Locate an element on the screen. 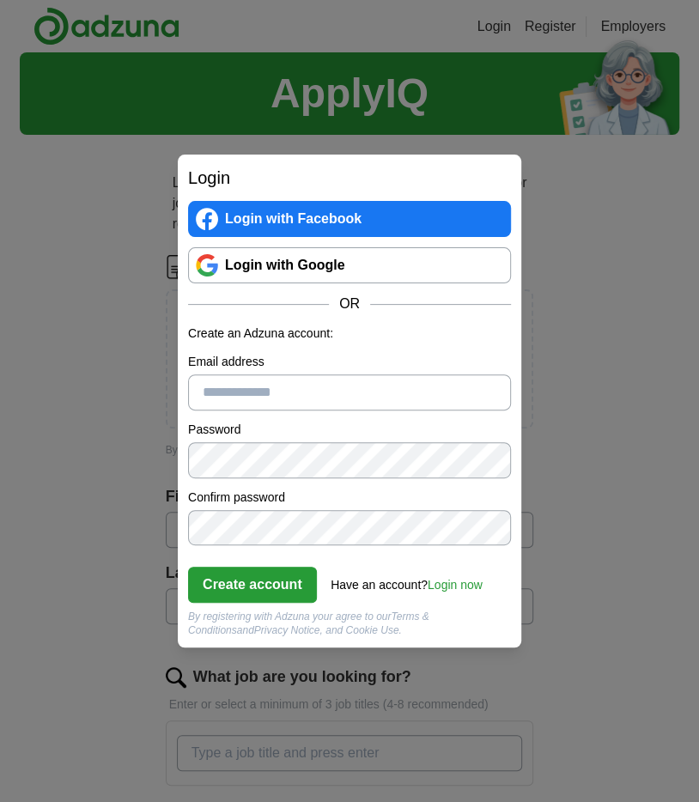  label: Password is located at coordinates (349, 429).